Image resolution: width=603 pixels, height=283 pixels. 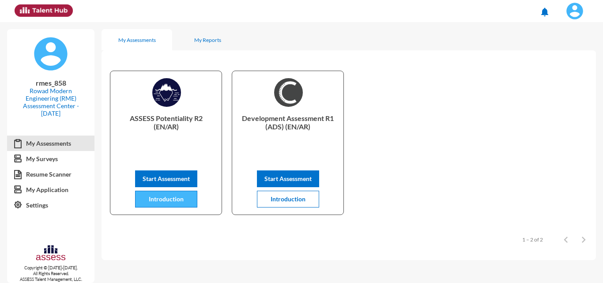 What do you see at coordinates (50, 254) in the screenshot?
I see `img: assesscompany-logo.png` at bounding box center [50, 254].